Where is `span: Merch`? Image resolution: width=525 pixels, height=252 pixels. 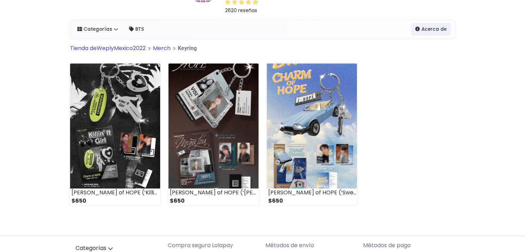 span: Merch is located at coordinates (161, 48).